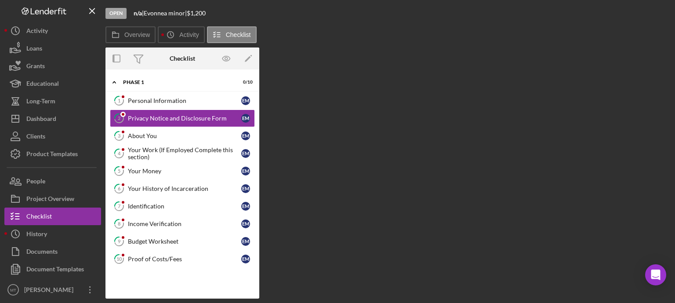  What do you see at coordinates (53, 181) in the screenshot?
I see `a: People` at bounding box center [53, 181].